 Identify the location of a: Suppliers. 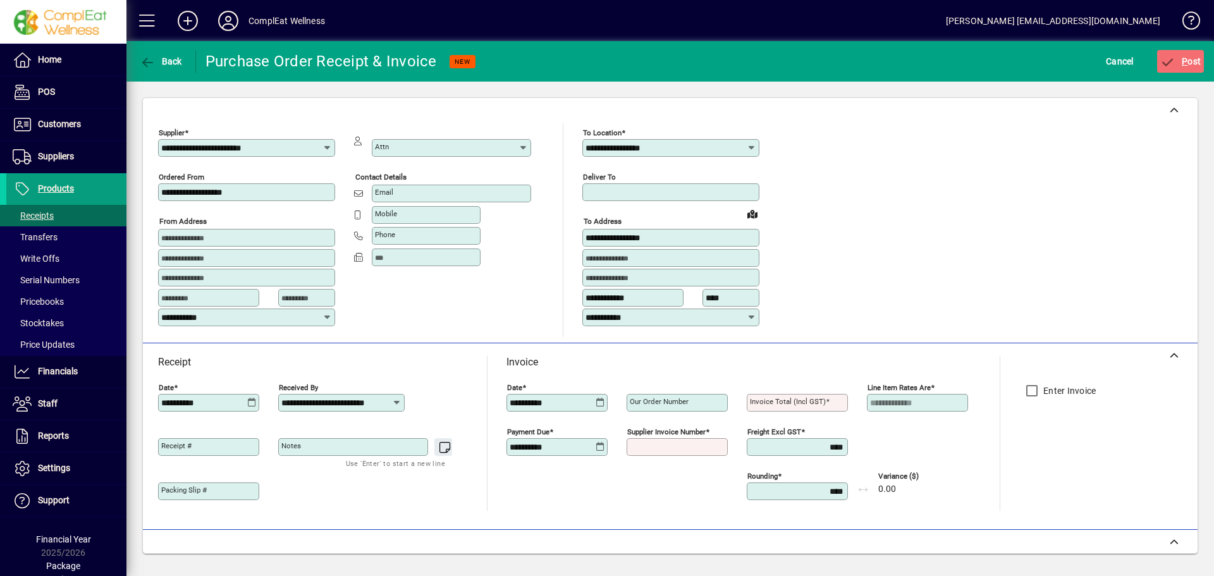
(66, 157).